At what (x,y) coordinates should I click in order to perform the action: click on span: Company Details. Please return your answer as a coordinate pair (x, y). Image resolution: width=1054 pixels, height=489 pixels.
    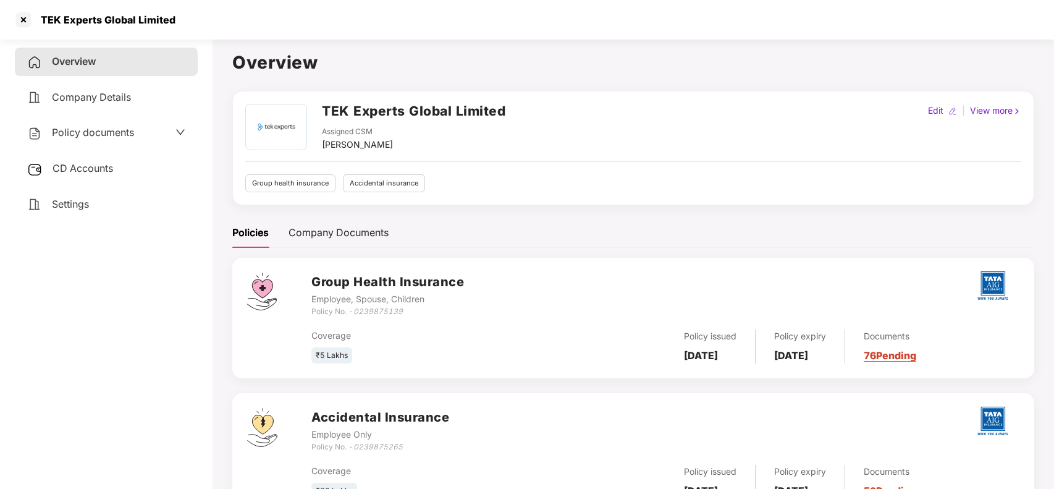
    Looking at the image, I should click on (91, 97).